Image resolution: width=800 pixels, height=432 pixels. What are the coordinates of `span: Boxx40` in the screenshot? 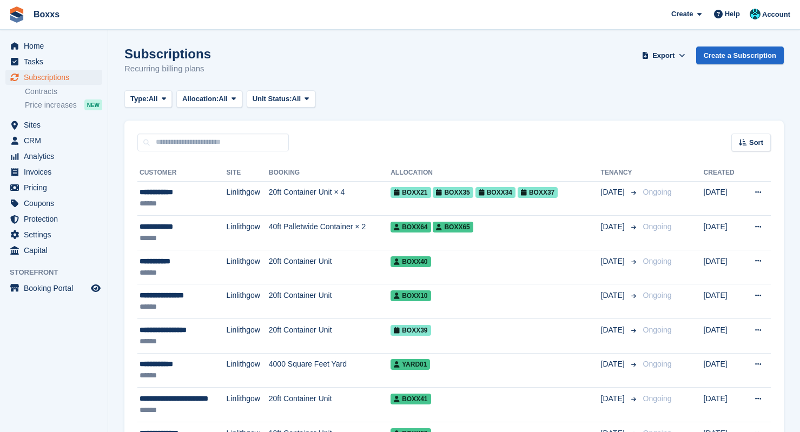 It's located at (410, 262).